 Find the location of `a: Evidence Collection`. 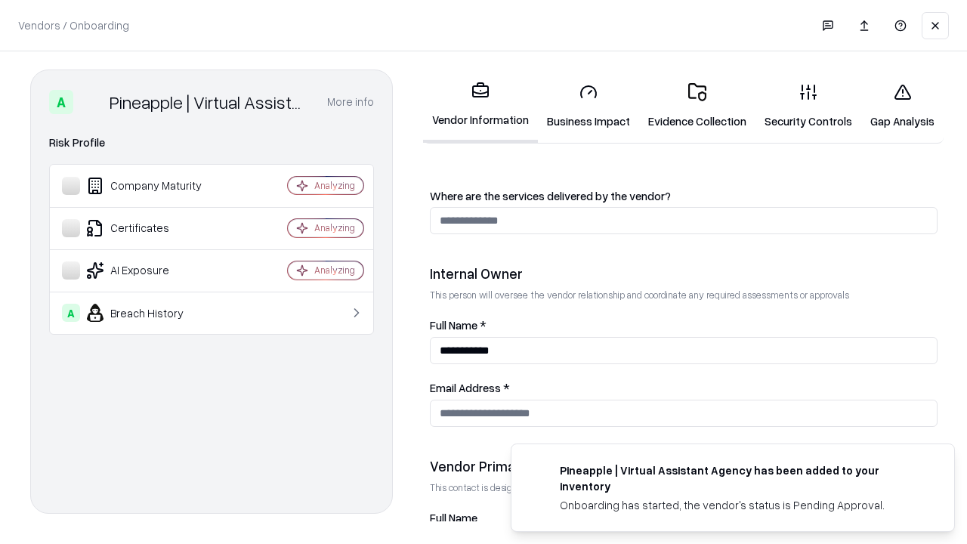

a: Evidence Collection is located at coordinates (697, 106).